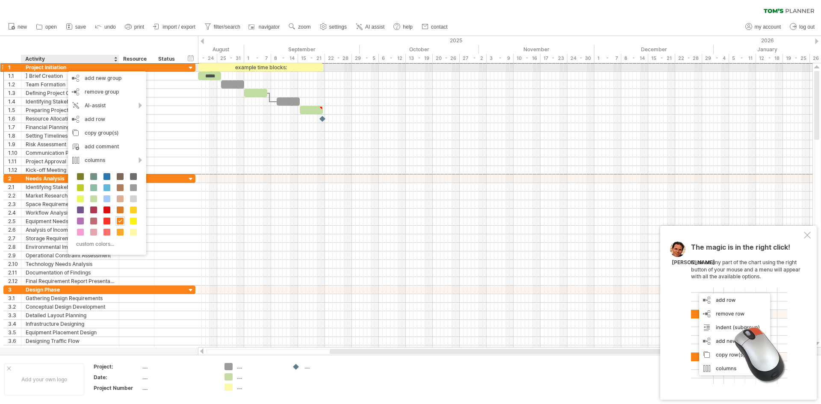  What do you see at coordinates (70, 324) in the screenshot?
I see `div: Infrastructure Designing` at bounding box center [70, 324].